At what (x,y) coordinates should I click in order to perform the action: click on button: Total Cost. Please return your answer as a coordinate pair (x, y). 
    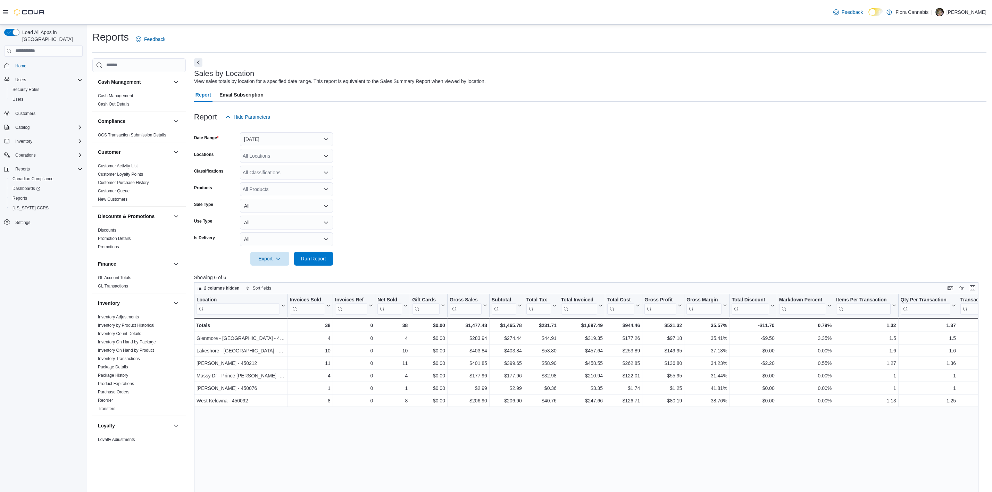
    Looking at the image, I should click on (623, 305).